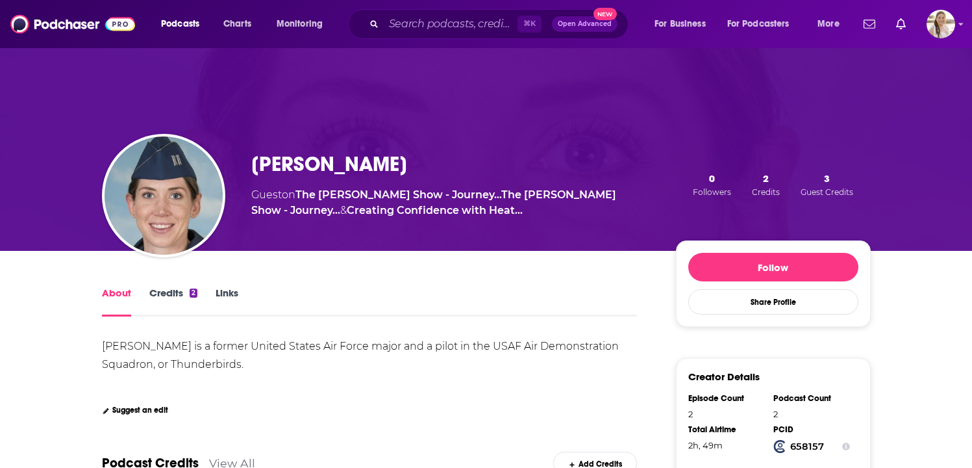 This screenshot has height=468, width=972. What do you see at coordinates (585, 24) in the screenshot?
I see `button: Open AdvancedNew` at bounding box center [585, 24].